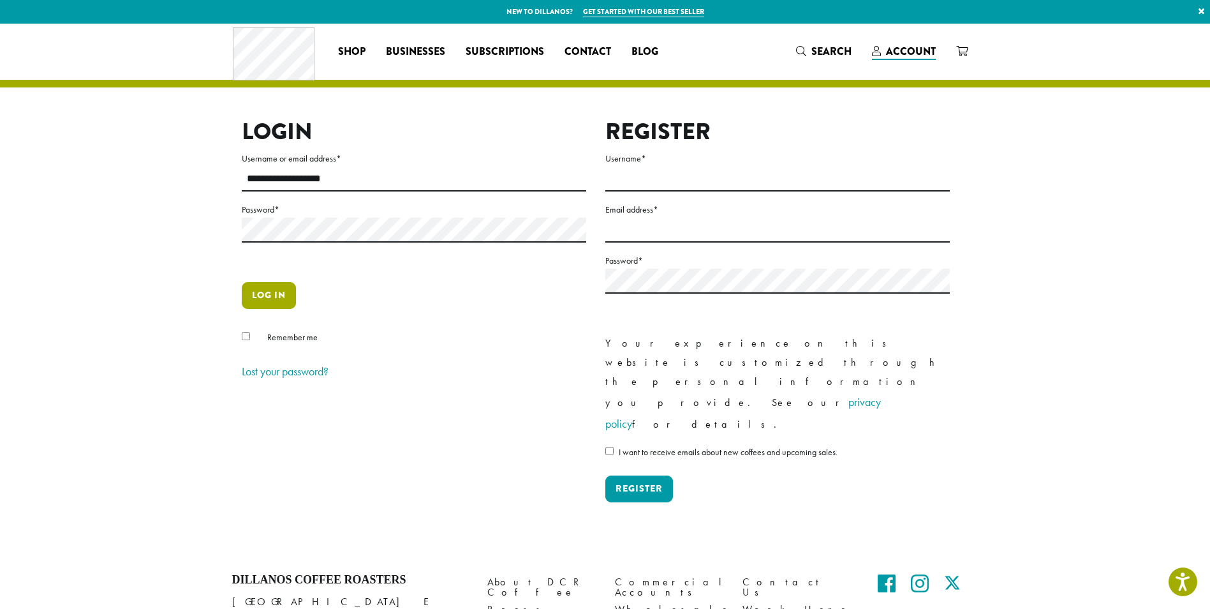  What do you see at coordinates (269, 295) in the screenshot?
I see `button: Log in` at bounding box center [269, 295].